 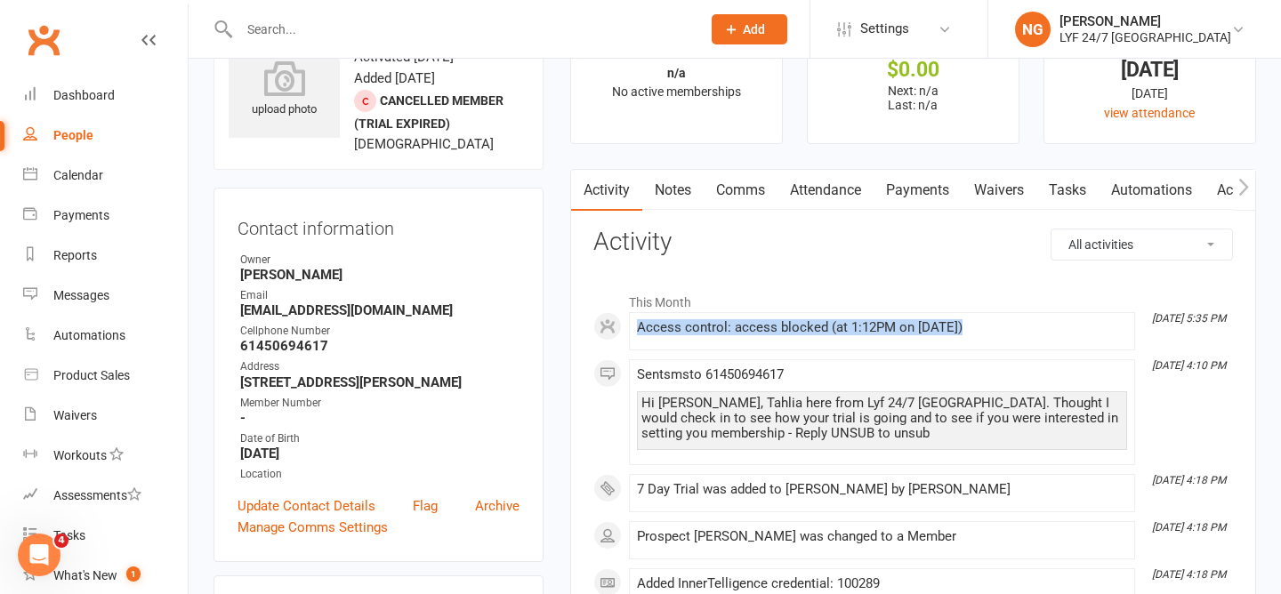 What do you see at coordinates (607, 190) in the screenshot?
I see `a: Activity` at bounding box center [607, 190].